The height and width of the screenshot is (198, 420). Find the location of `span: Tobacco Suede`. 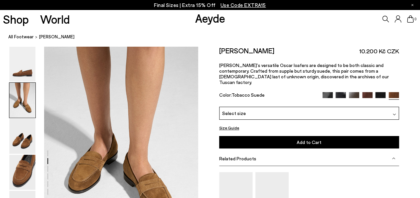

span: Tobacco Suede is located at coordinates (248, 95).